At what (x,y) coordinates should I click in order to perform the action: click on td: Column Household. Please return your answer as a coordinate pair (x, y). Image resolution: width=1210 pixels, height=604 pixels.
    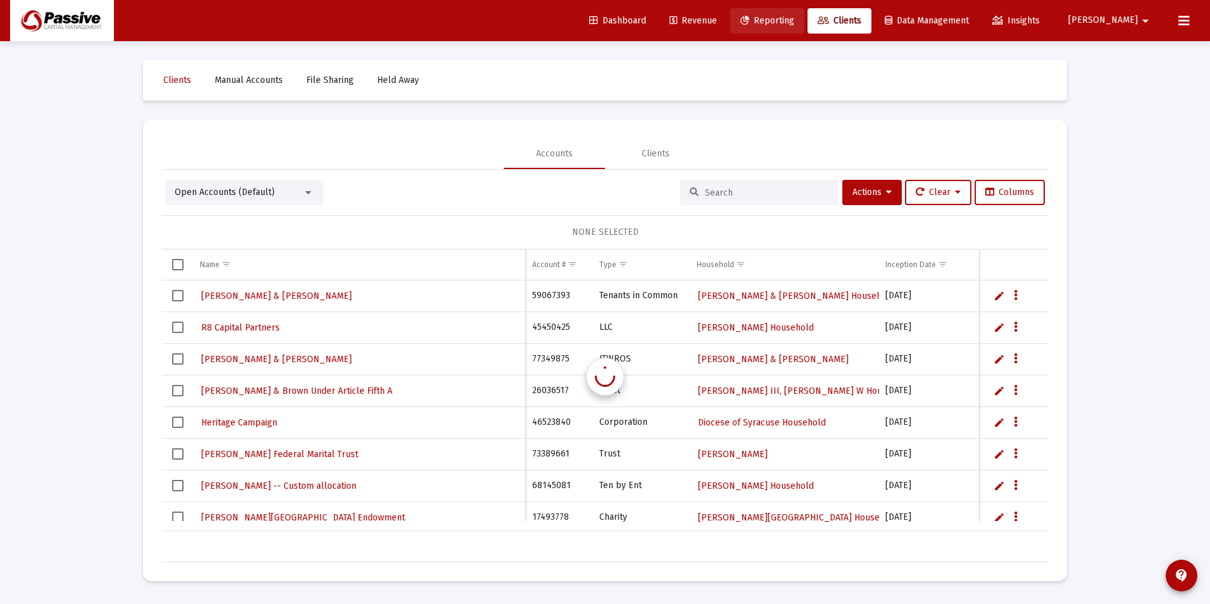
    Looking at the image, I should click on (784, 264).